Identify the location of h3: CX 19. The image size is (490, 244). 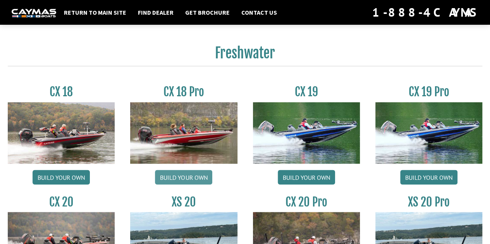
(306, 92).